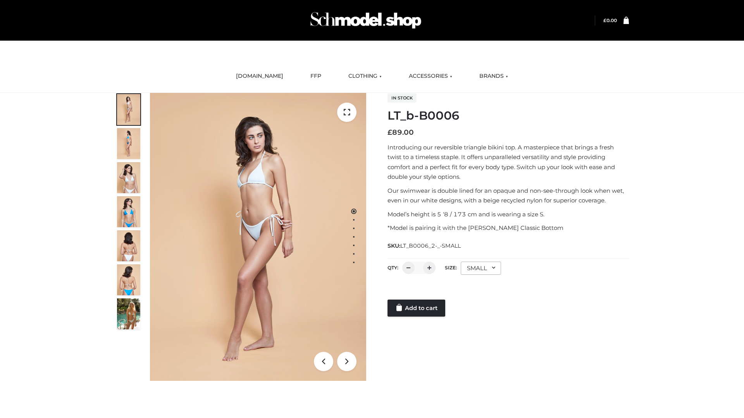  What do you see at coordinates (494, 76) in the screenshot?
I see `a: BRANDS` at bounding box center [494, 76].